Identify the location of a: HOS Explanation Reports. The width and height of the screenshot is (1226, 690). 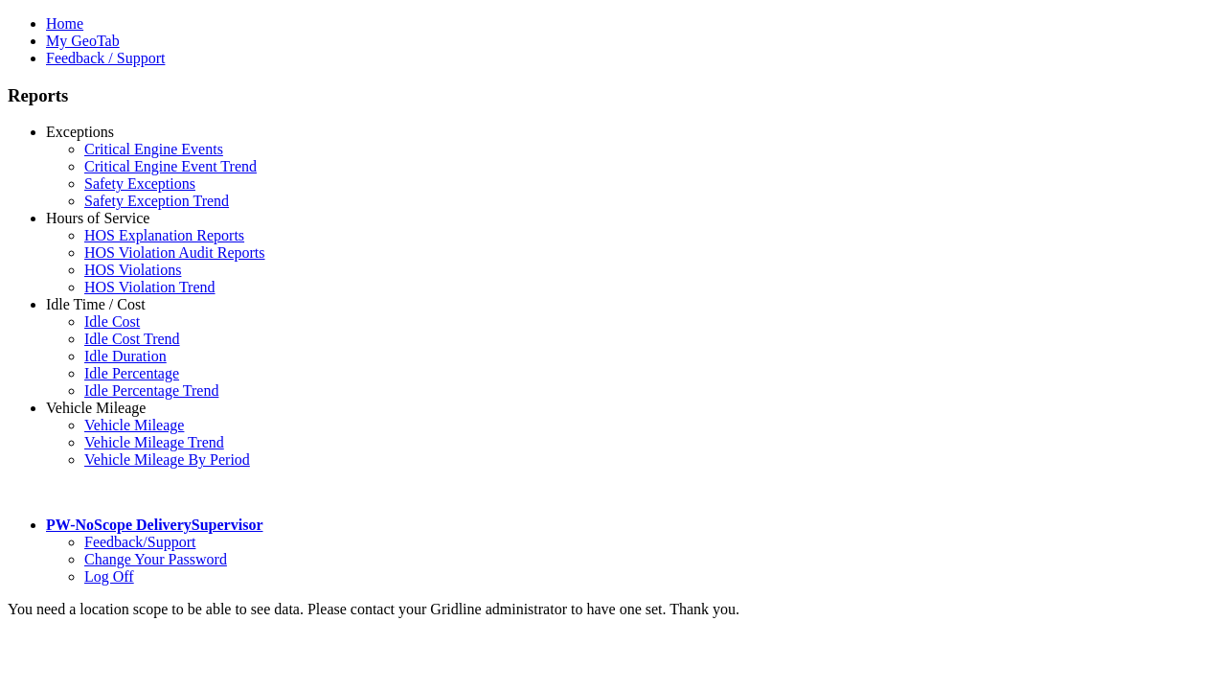
(164, 235).